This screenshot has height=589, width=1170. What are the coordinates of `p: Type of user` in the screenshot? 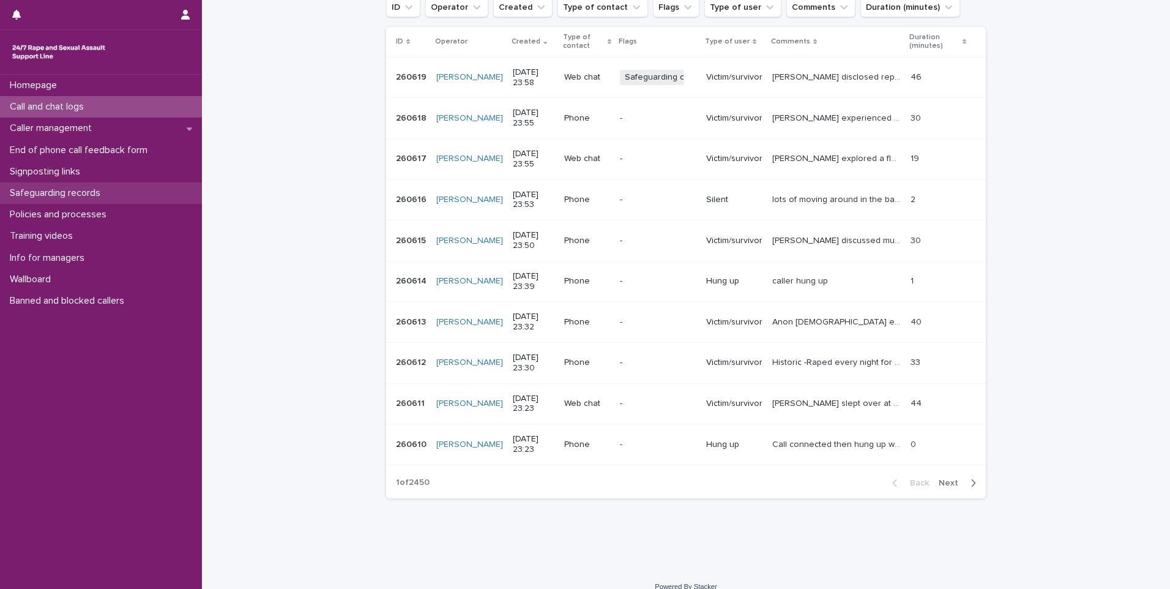 It's located at (727, 42).